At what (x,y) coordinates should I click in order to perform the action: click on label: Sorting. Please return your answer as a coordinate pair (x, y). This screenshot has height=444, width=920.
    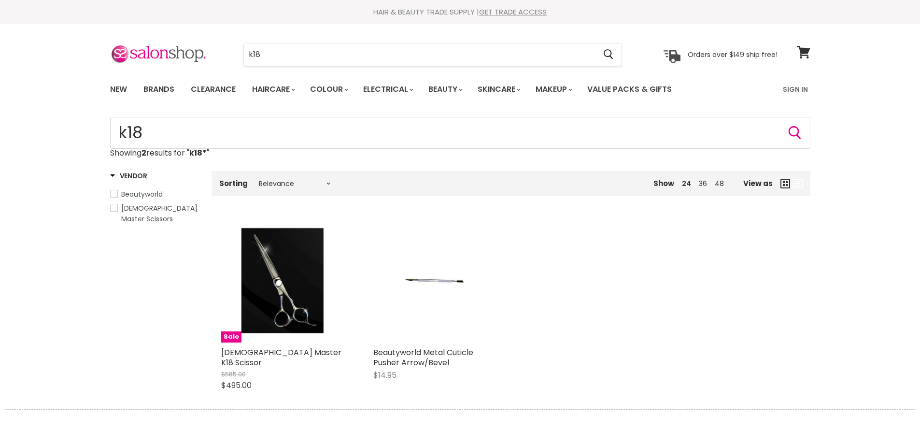
    Looking at the image, I should click on (233, 183).